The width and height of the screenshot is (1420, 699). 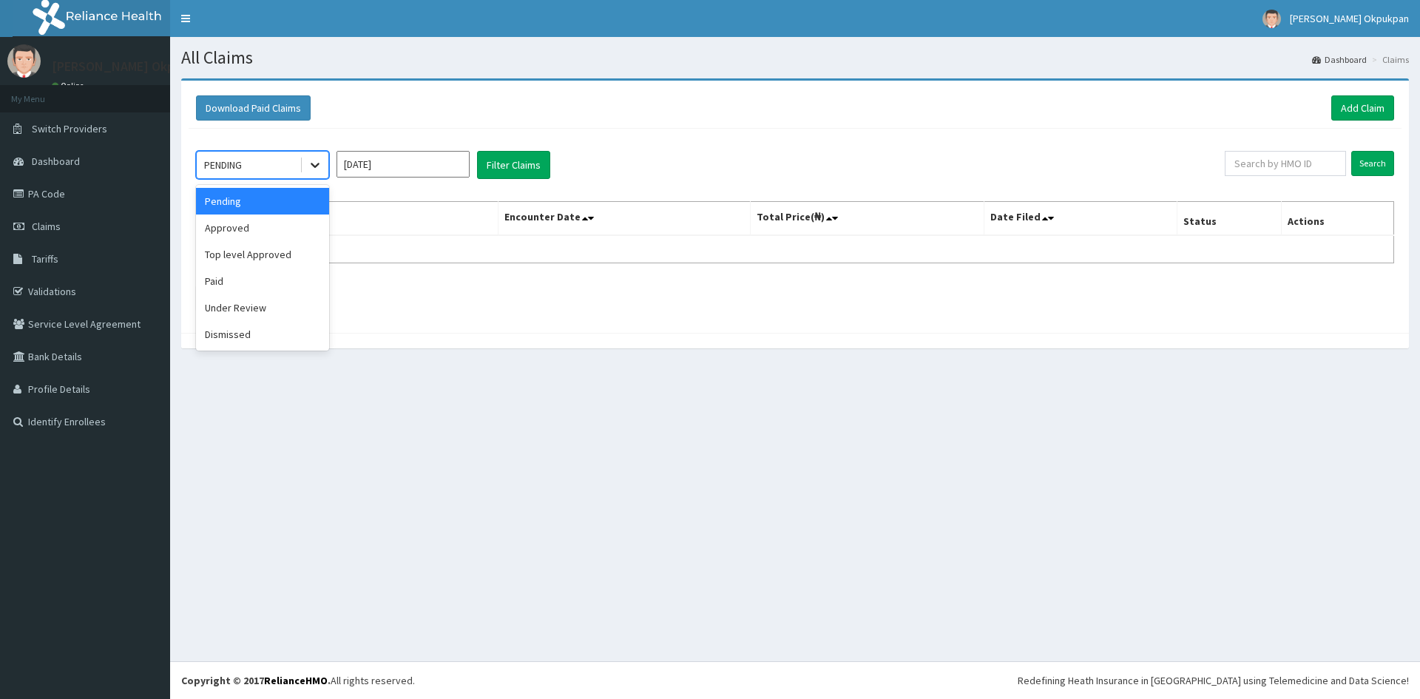 I want to click on th: Encounter Date, so click(x=623, y=219).